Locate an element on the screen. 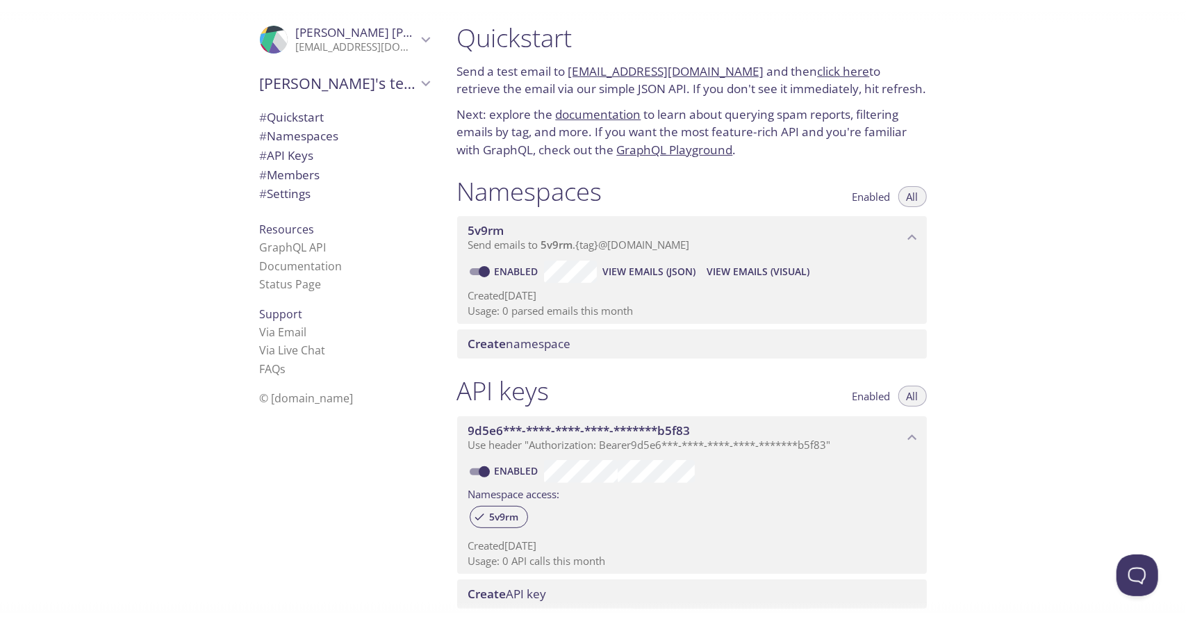  h1: API keys is located at coordinates (503, 390).